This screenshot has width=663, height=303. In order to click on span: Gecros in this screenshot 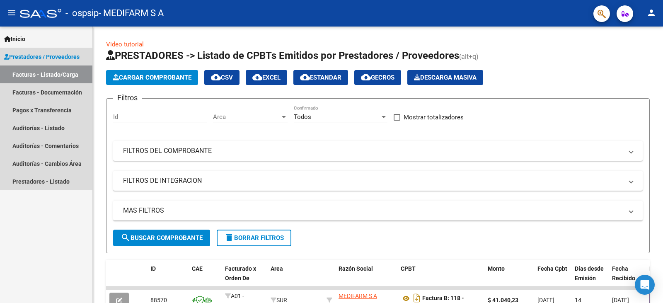, I will do `click(378, 78)`.